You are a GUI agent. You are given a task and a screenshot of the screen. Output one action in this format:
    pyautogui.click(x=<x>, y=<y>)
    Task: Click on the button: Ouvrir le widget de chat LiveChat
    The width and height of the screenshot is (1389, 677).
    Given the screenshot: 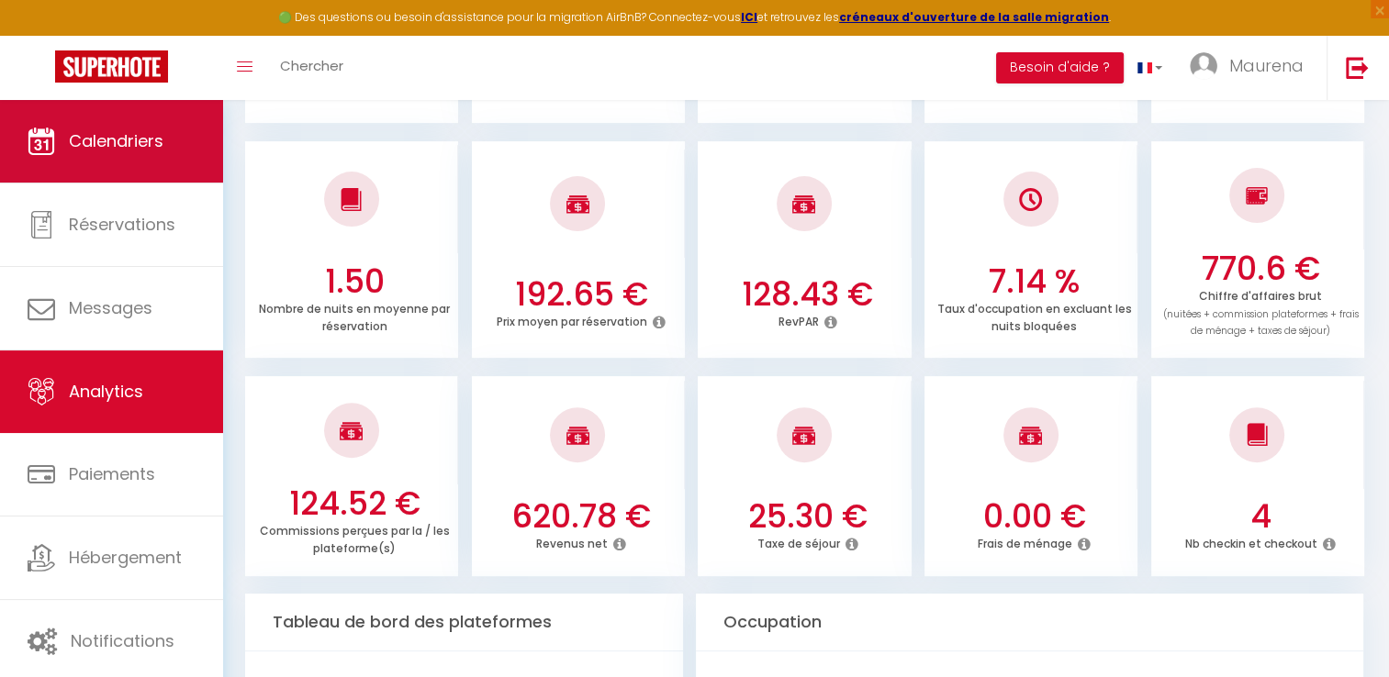 What is the action you would take?
    pyautogui.click(x=42, y=35)
    